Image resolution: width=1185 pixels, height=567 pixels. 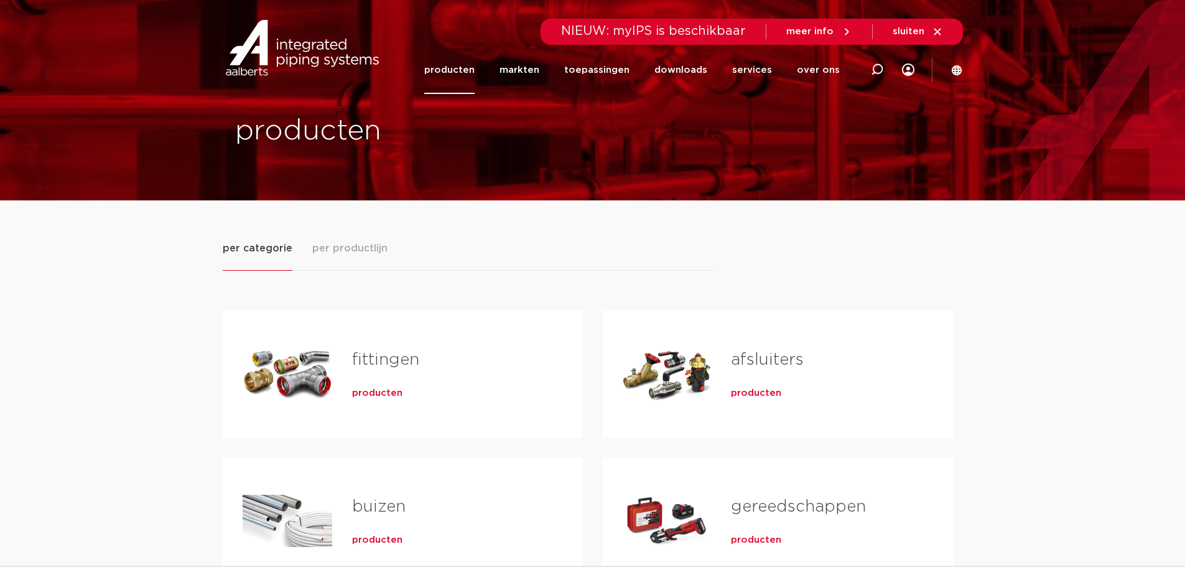 What do you see at coordinates (597, 70) in the screenshot?
I see `a: toepassingen` at bounding box center [597, 70].